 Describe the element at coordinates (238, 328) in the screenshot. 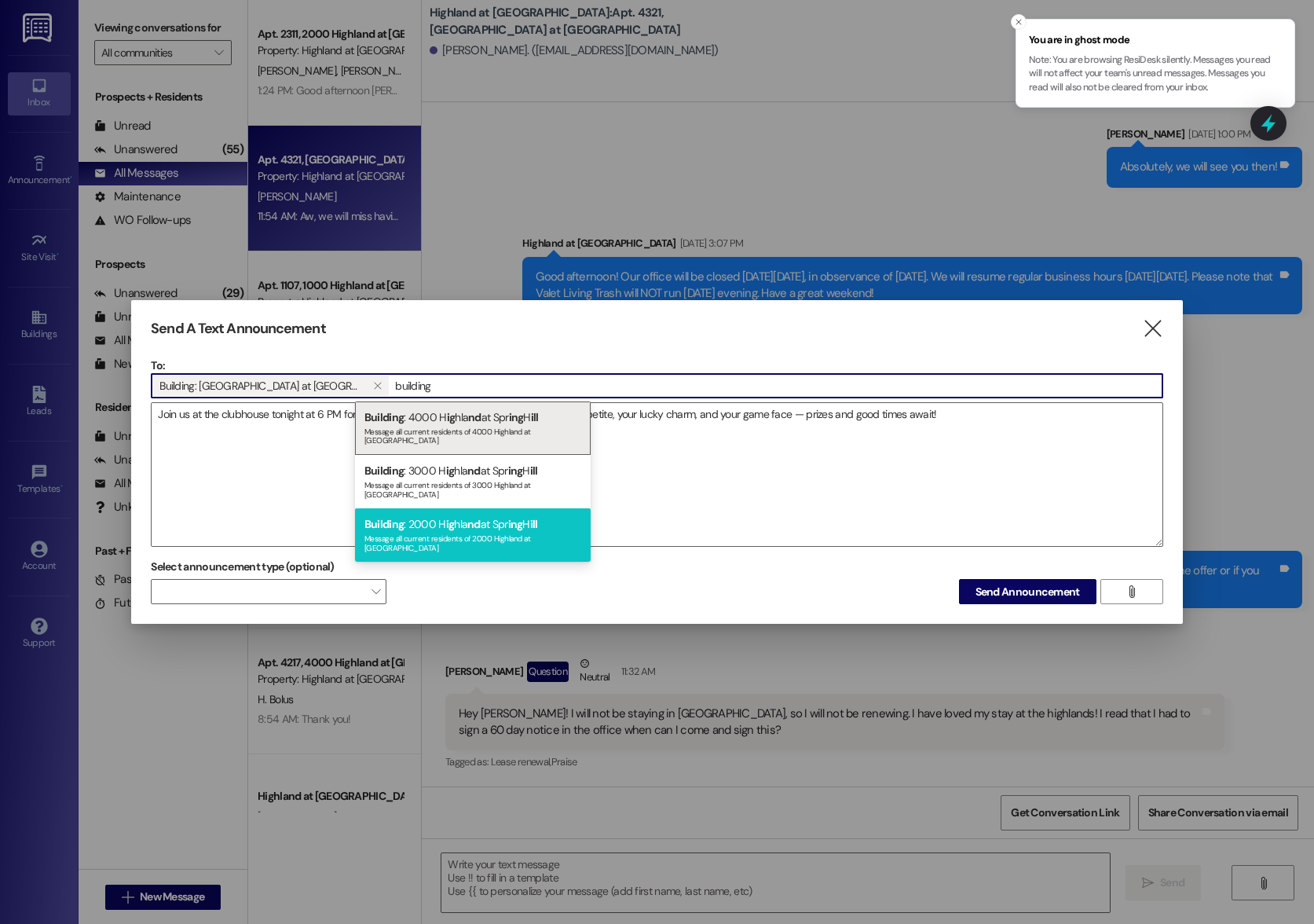

I see `h3: Send A Text Announcement` at that location.